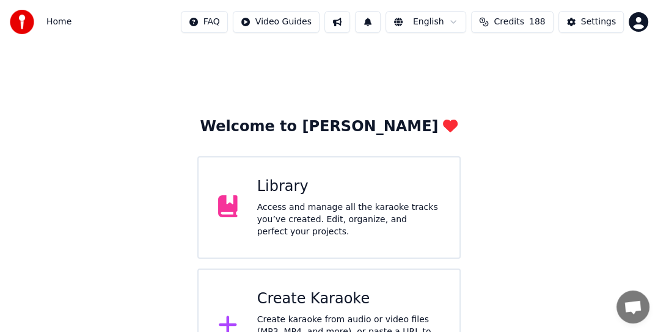 This screenshot has height=332, width=658. Describe the element at coordinates (591, 22) in the screenshot. I see `button: Settings` at that location.